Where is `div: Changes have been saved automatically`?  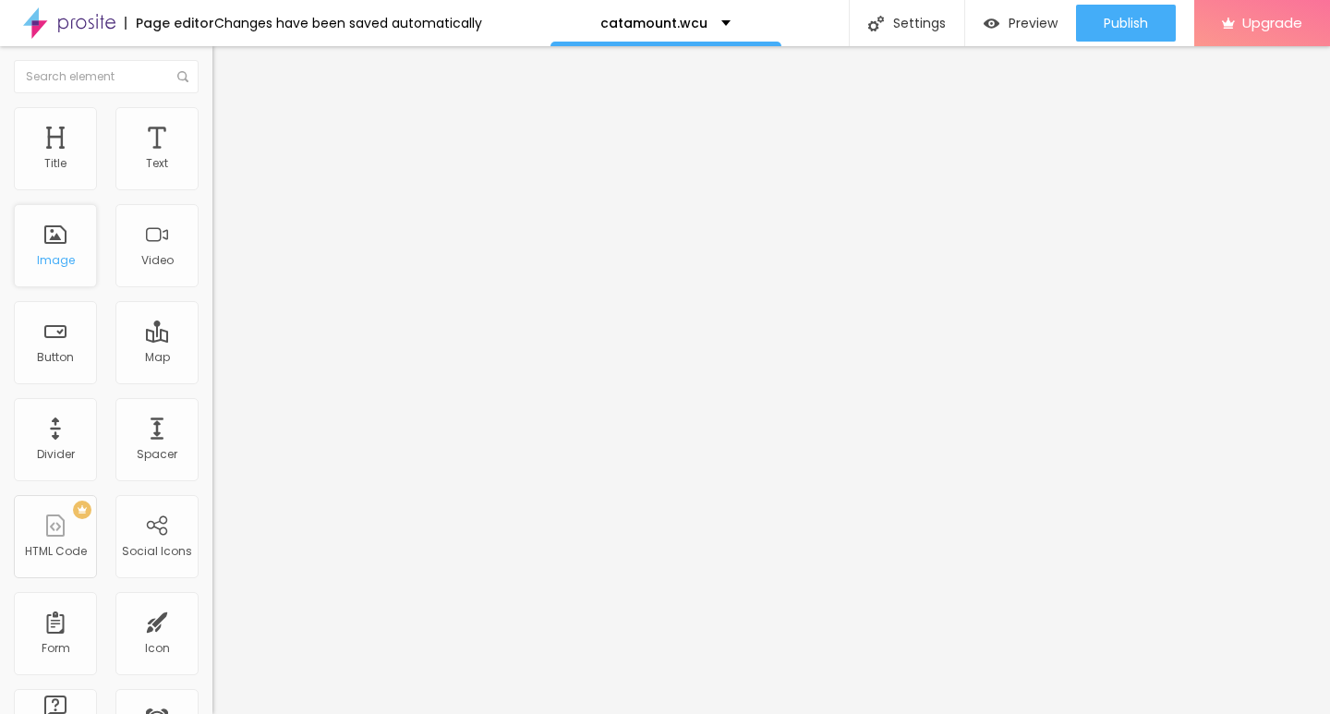
div: Changes have been saved automatically is located at coordinates (348, 23).